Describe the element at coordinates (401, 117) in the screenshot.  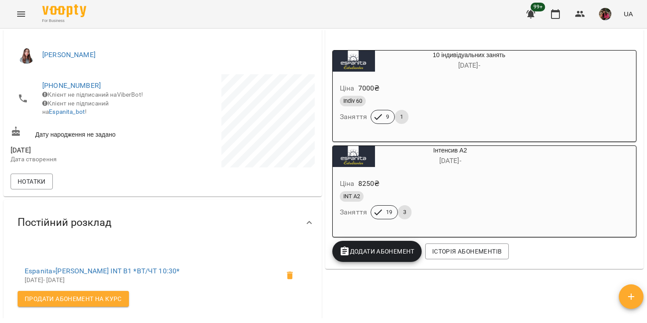
I see `span: 1` at that location.